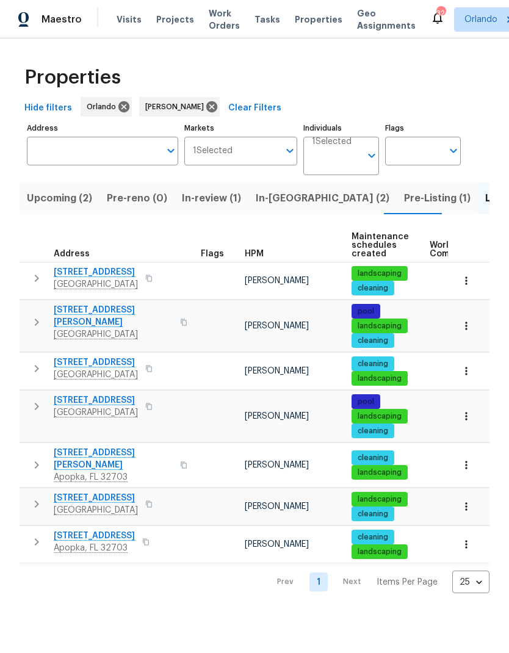 The width and height of the screenshot is (509, 653). I want to click on div: Orlando, so click(106, 107).